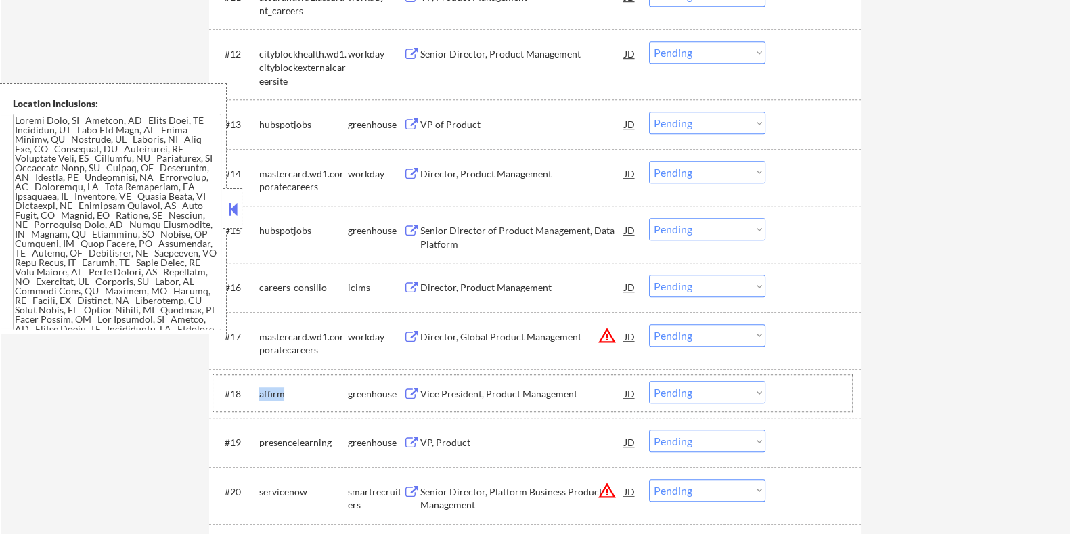 The height and width of the screenshot is (534, 1070). I want to click on div: Vice President, Product Management, so click(522, 394).